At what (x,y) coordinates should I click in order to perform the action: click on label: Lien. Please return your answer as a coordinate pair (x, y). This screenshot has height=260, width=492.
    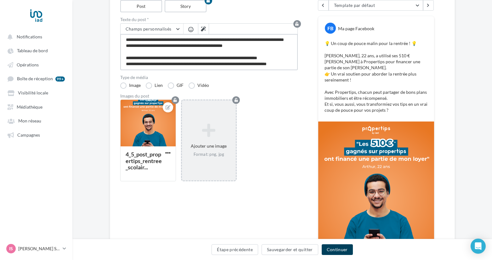
    Looking at the image, I should click on (154, 86).